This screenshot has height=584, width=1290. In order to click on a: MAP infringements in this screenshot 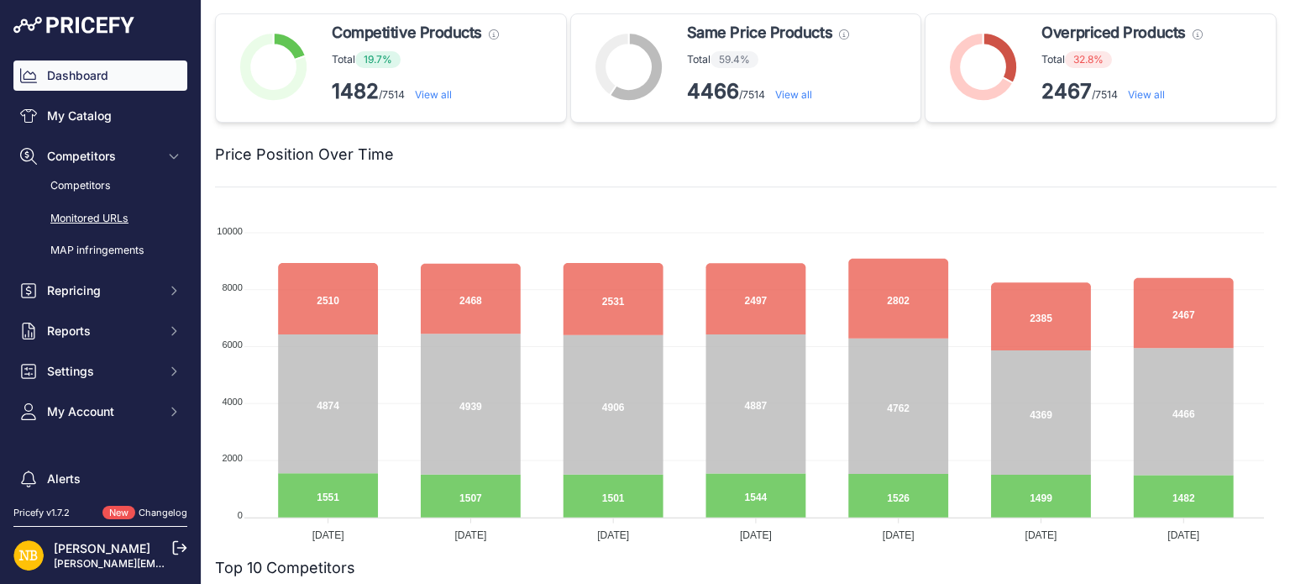, I will do `click(100, 250)`.